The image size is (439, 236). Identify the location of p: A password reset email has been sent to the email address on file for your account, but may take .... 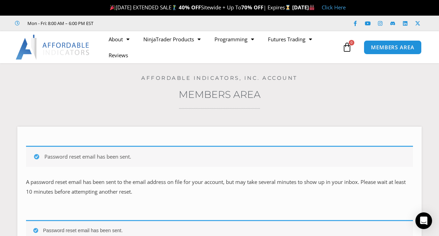
(219, 187).